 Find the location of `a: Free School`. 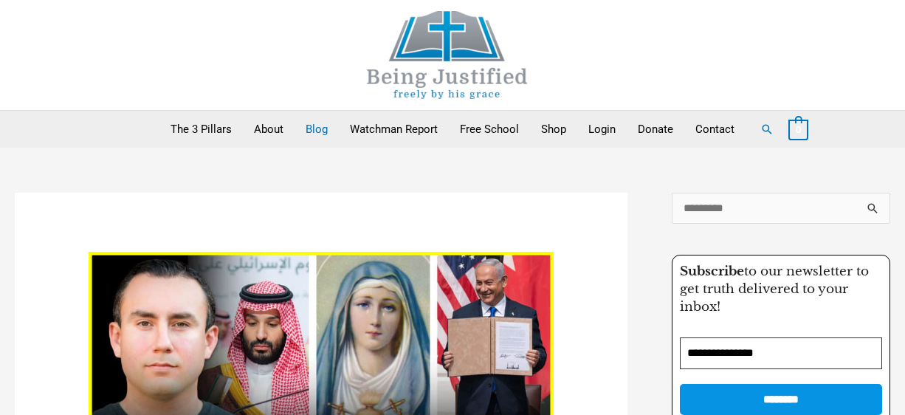

a: Free School is located at coordinates (489, 129).